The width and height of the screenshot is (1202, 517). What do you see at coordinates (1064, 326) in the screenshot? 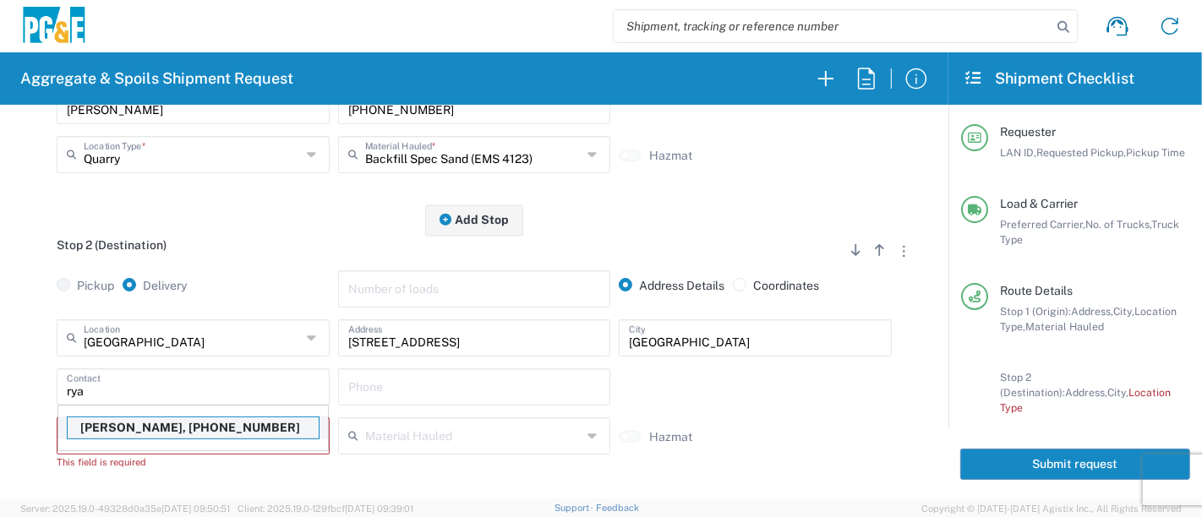
I see `span: Material Hauled` at bounding box center [1064, 326].